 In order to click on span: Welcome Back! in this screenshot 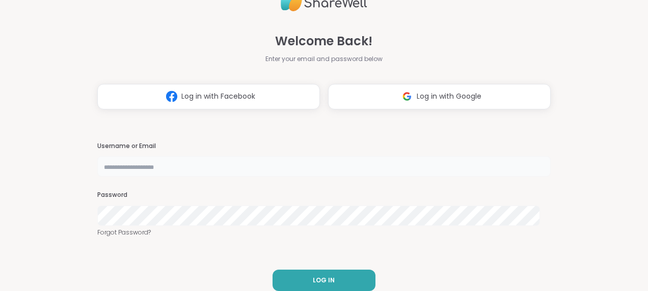, I will do `click(323, 41)`.